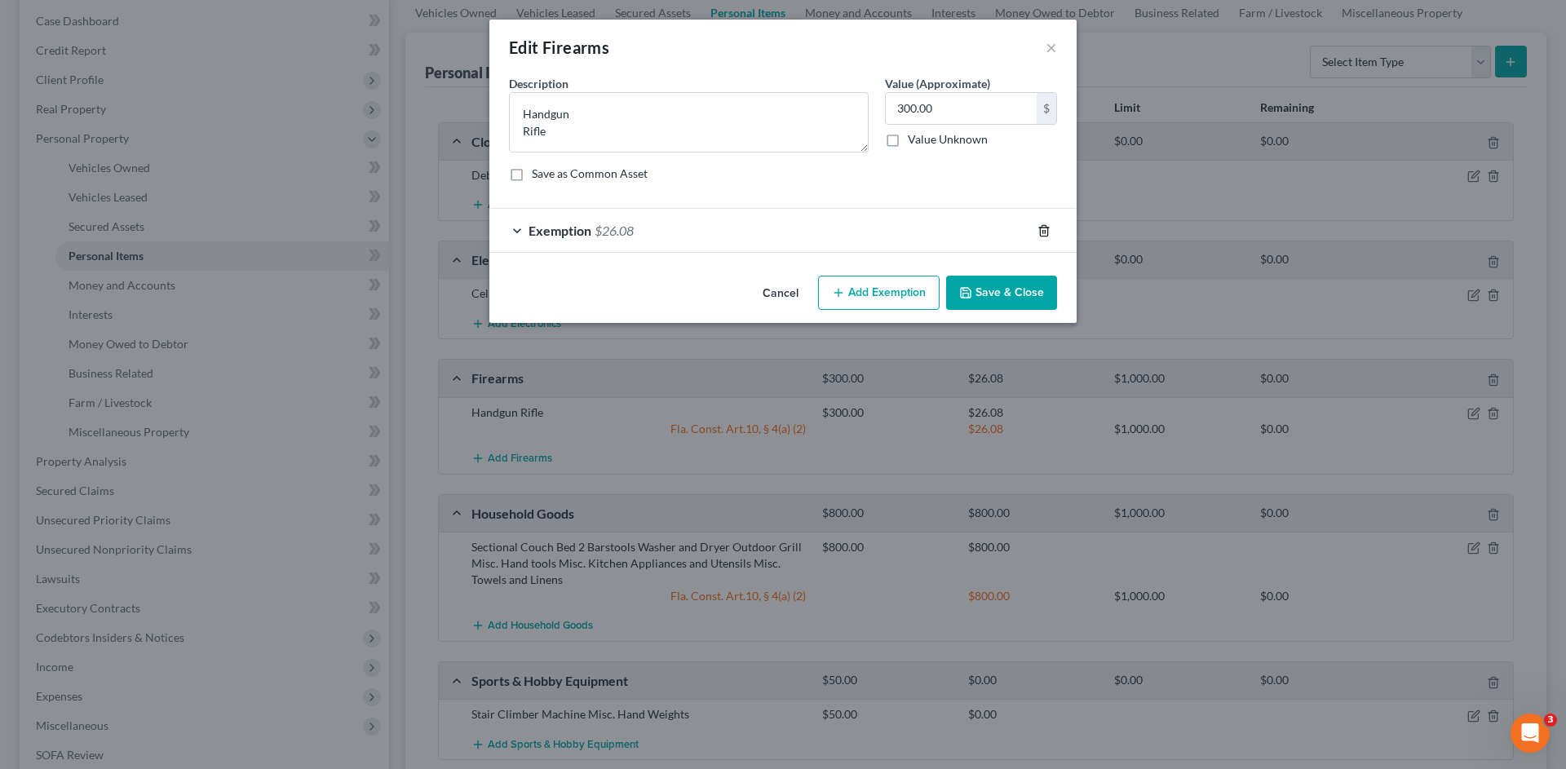 The width and height of the screenshot is (1566, 769). What do you see at coordinates (590, 174) in the screenshot?
I see `label: Save as Common Asset` at bounding box center [590, 174].